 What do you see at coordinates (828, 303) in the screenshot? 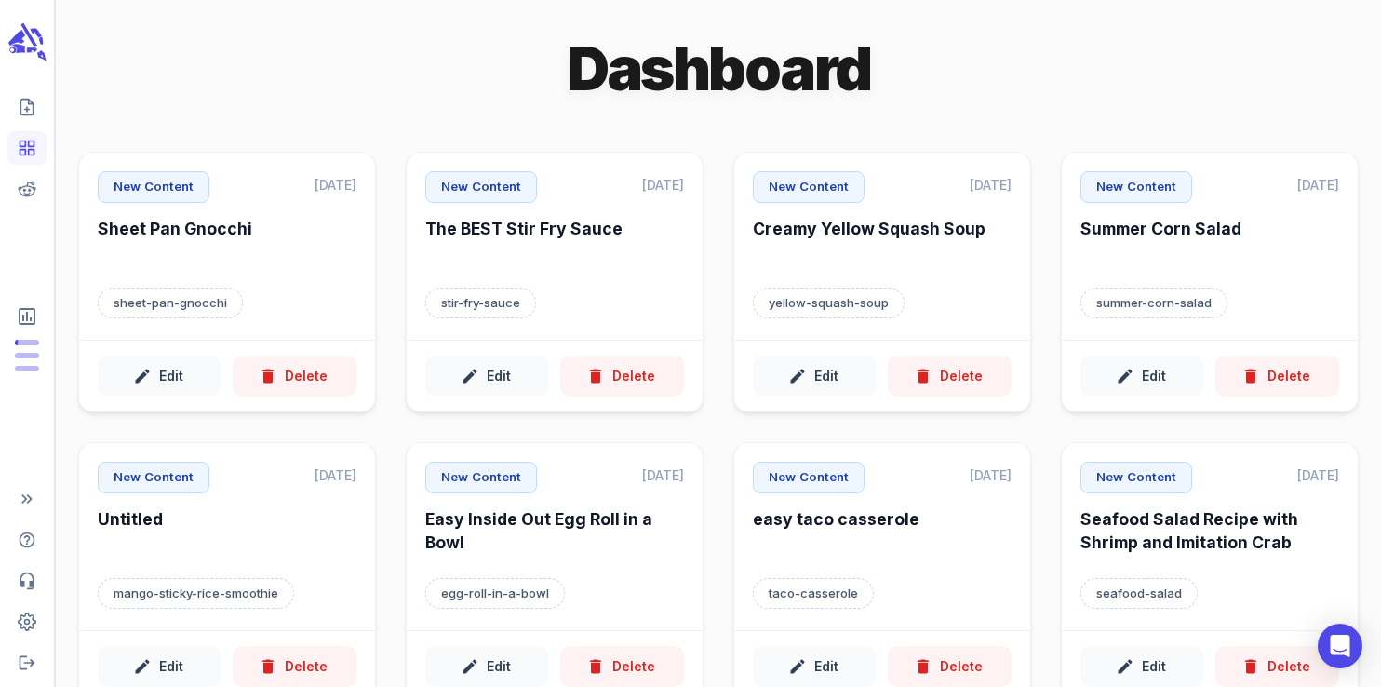
I see `p: Target keyword: yellow-squash-soup` at bounding box center [828, 303].